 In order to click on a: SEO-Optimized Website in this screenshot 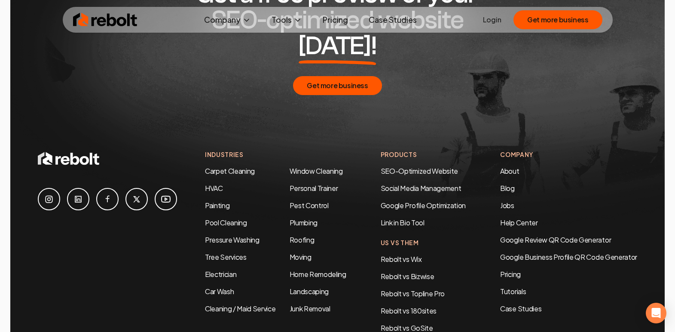, I will do `click(420, 171)`.